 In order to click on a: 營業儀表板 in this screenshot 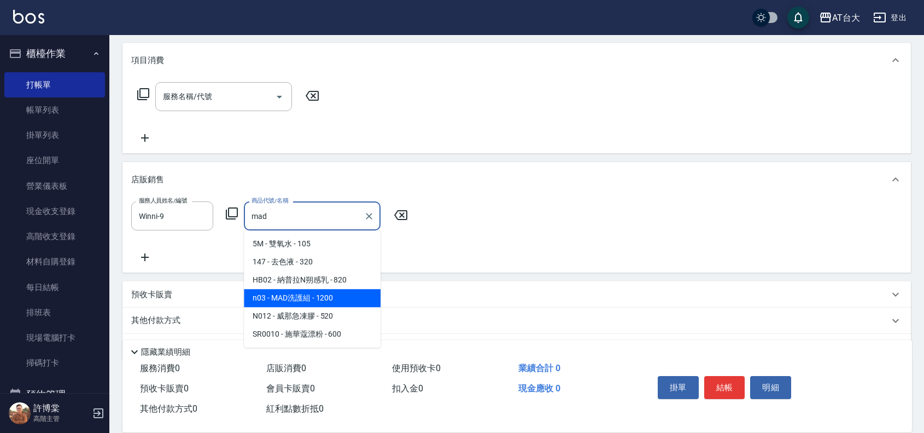, I will do `click(55, 186)`.